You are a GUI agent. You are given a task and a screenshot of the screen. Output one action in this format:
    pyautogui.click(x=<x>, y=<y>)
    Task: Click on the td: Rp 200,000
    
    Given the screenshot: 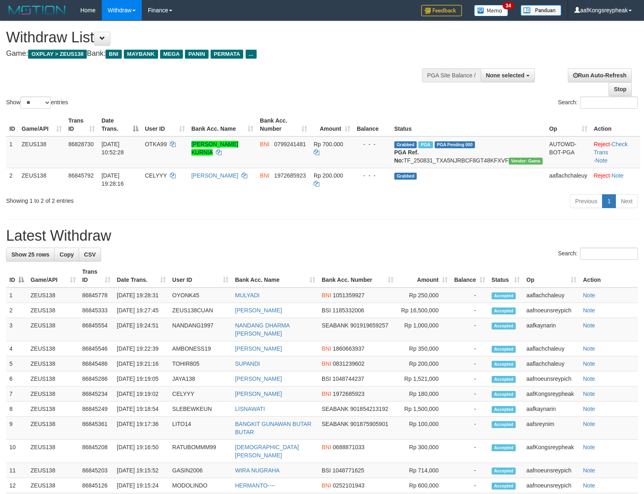 What is the action you would take?
    pyautogui.click(x=424, y=364)
    